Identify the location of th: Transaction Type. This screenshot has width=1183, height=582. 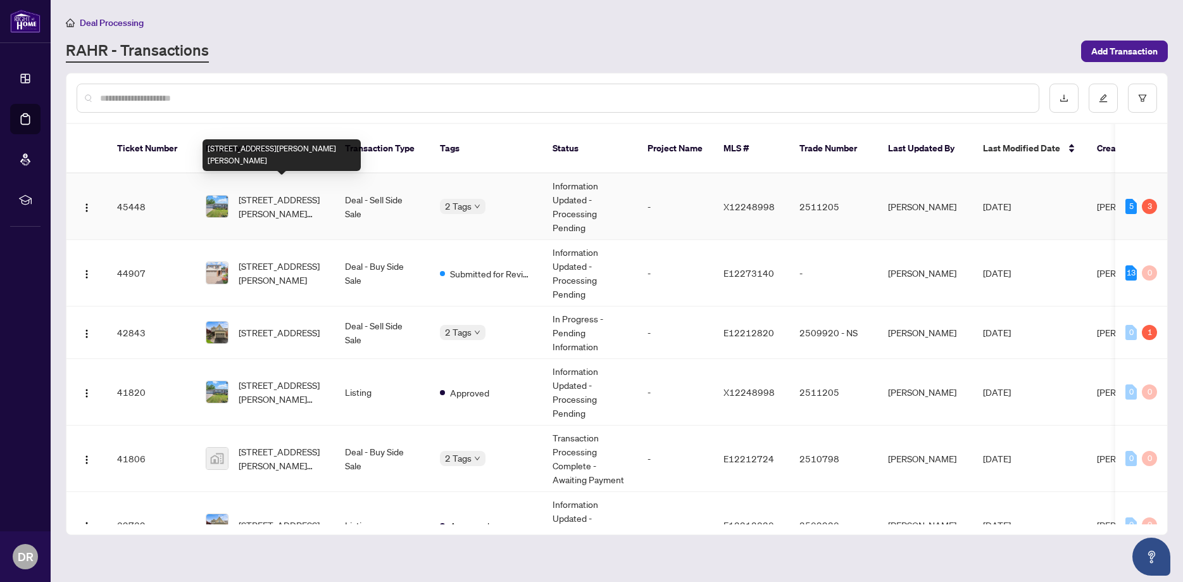
(382, 149).